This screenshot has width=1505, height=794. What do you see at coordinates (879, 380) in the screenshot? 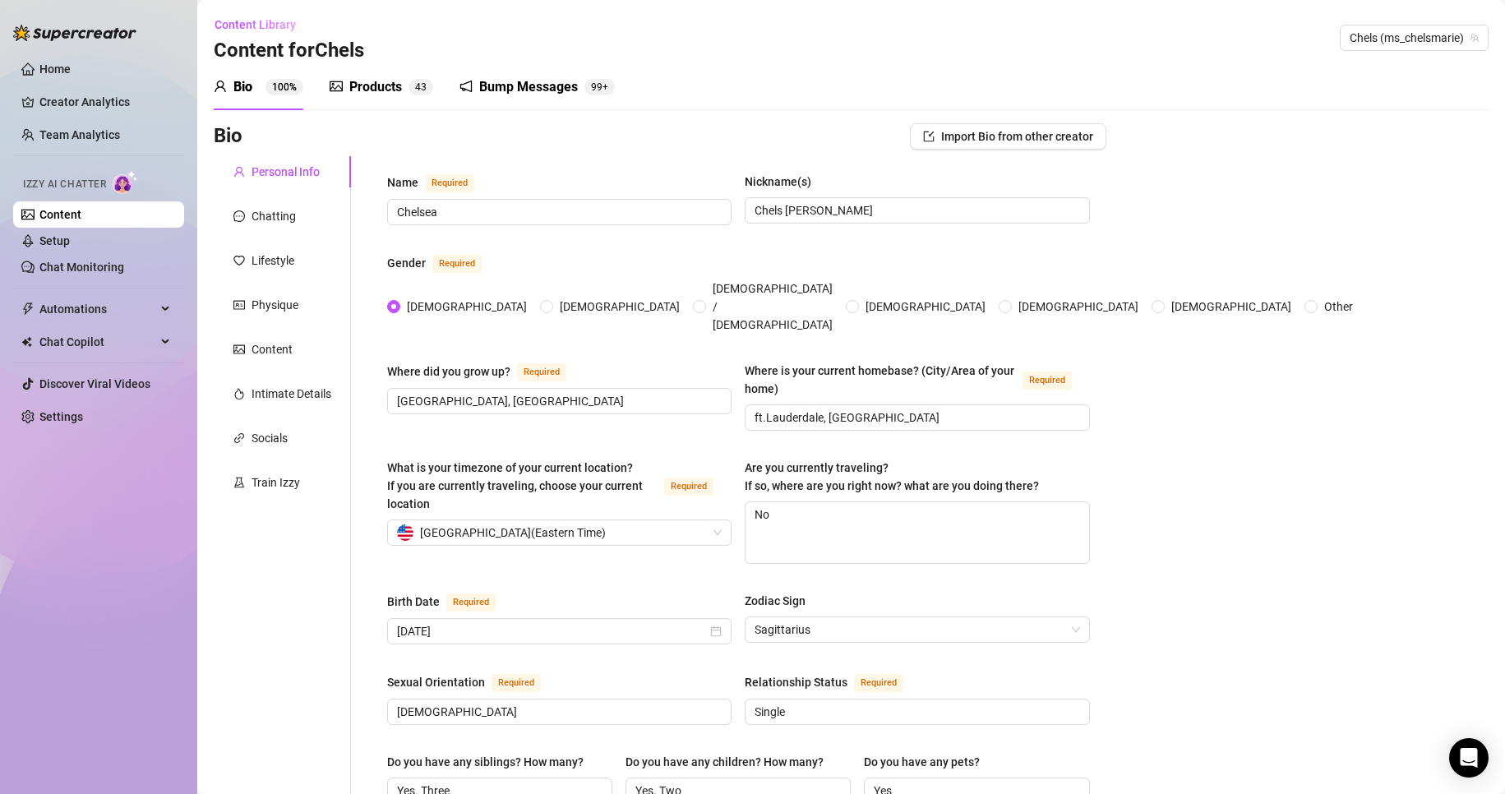
I see `div: Where is your current homebase? (City/Area of your home)` at bounding box center [879, 380].